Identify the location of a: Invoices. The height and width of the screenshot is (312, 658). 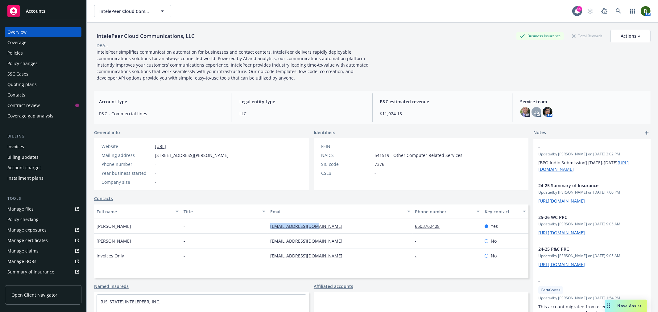
(43, 147).